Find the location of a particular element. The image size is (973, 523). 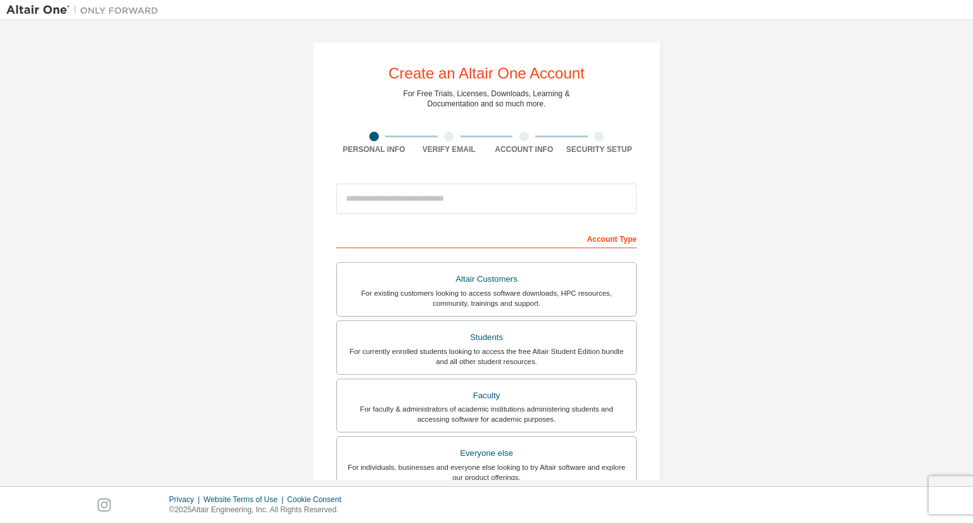

img: Altair One is located at coordinates (86, 10).